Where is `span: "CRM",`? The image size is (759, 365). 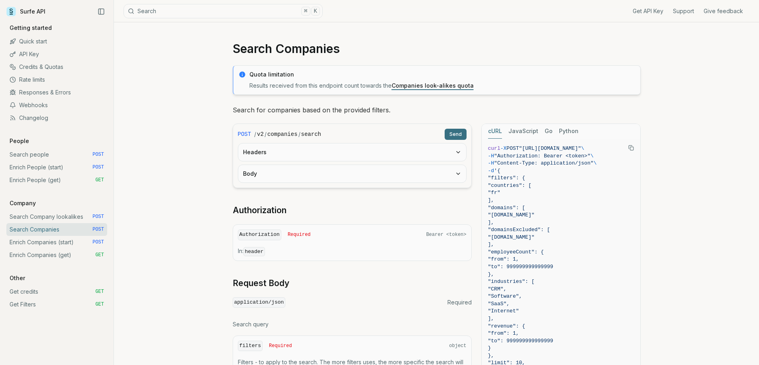
span: "CRM", is located at coordinates (497, 289).